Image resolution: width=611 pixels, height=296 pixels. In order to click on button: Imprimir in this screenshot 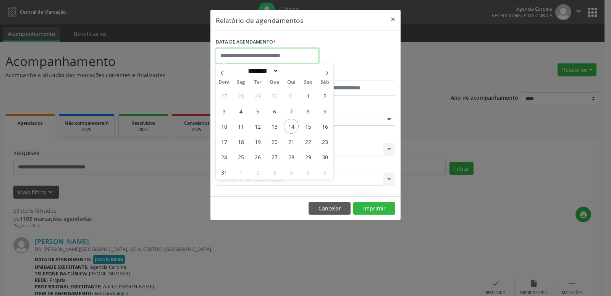, I will do `click(374, 208)`.